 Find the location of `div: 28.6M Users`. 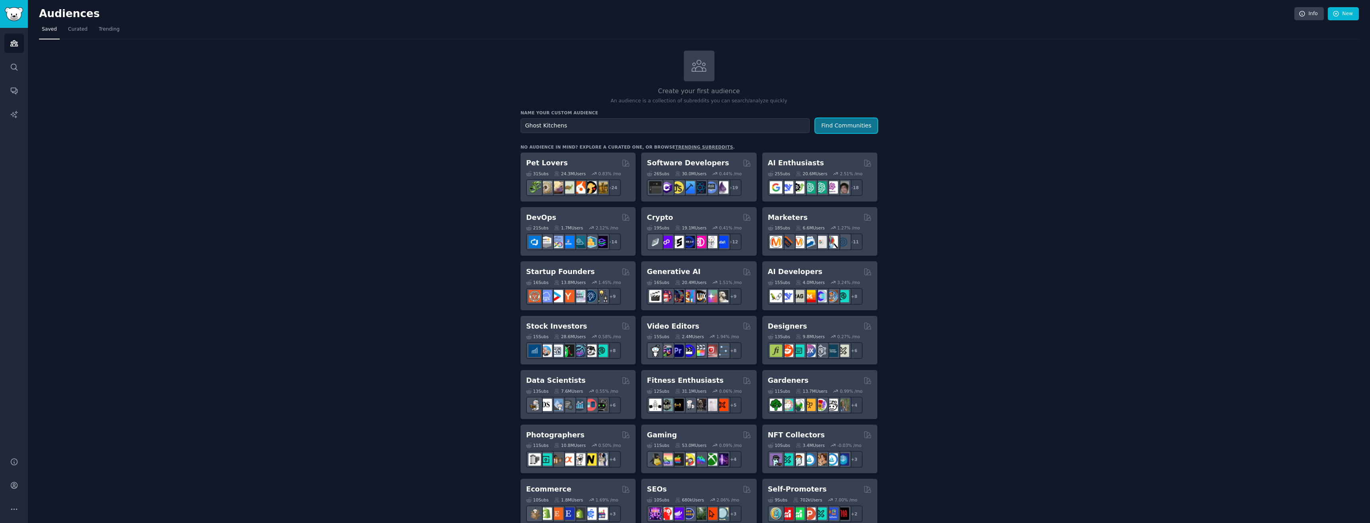

div: 28.6M Users is located at coordinates (570, 337).